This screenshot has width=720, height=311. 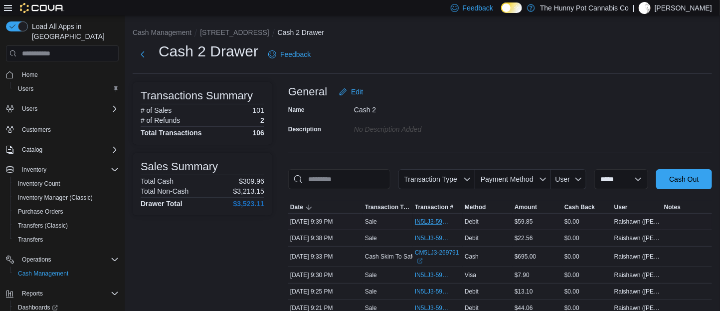 What do you see at coordinates (645, 8) in the screenshot?
I see `div: Marcus Lautenbach` at bounding box center [645, 8].